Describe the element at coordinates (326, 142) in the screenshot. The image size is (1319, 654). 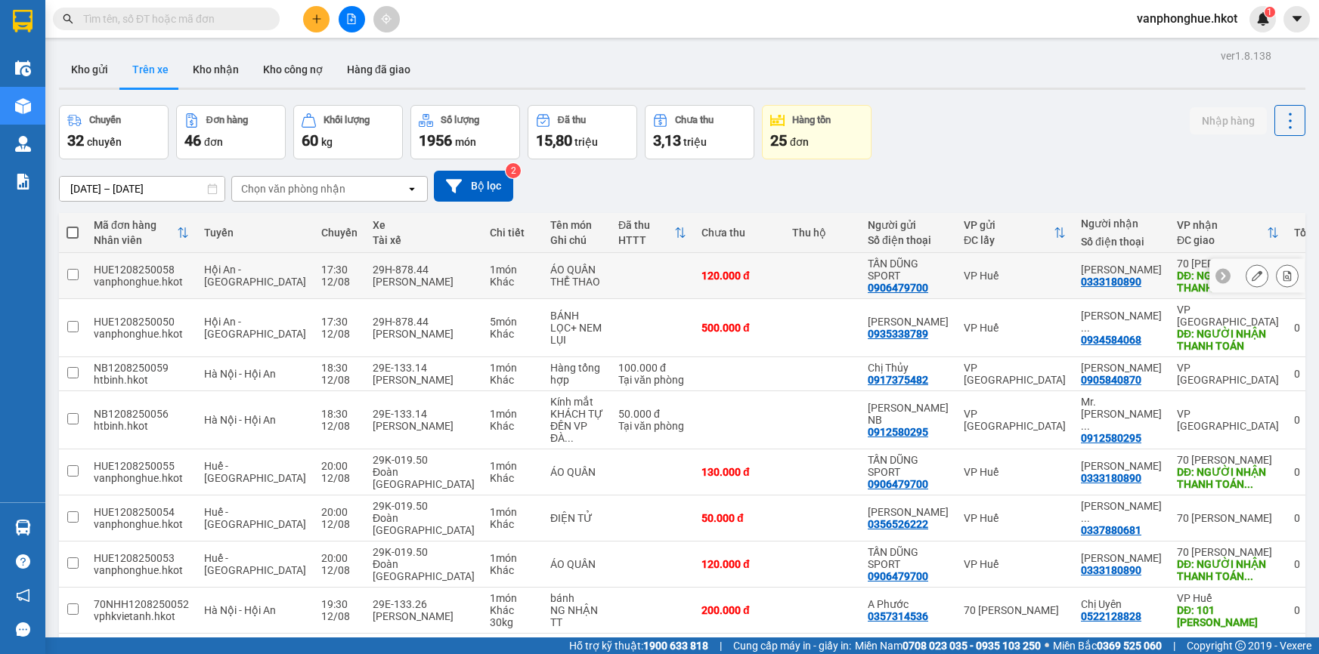
I see `span: kg` at that location.